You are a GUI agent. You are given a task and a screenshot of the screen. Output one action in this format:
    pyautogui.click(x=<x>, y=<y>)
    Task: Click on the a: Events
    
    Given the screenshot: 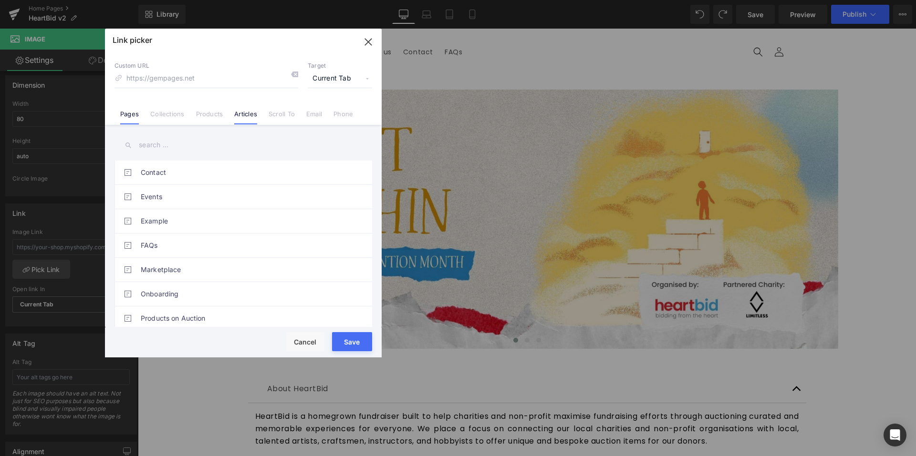 What is the action you would take?
    pyautogui.click(x=246, y=197)
    